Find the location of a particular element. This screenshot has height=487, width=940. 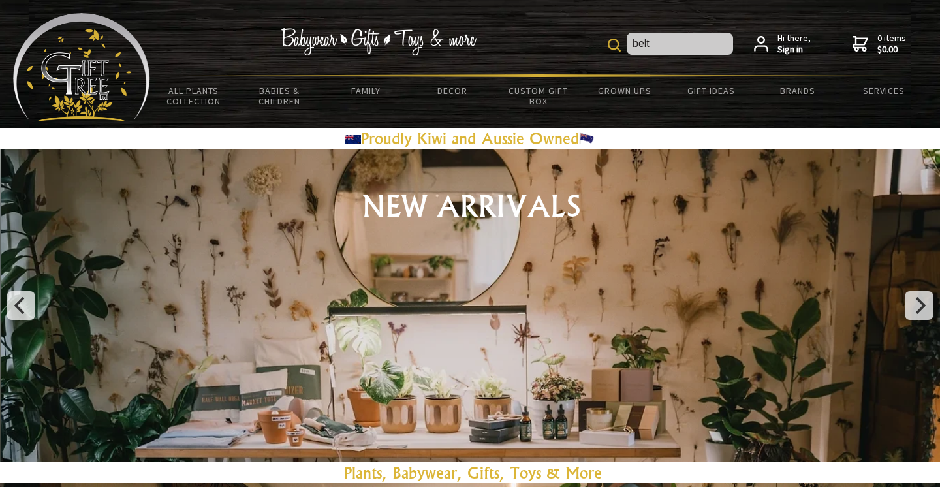

a: 0 items$0.00 is located at coordinates (880, 44).